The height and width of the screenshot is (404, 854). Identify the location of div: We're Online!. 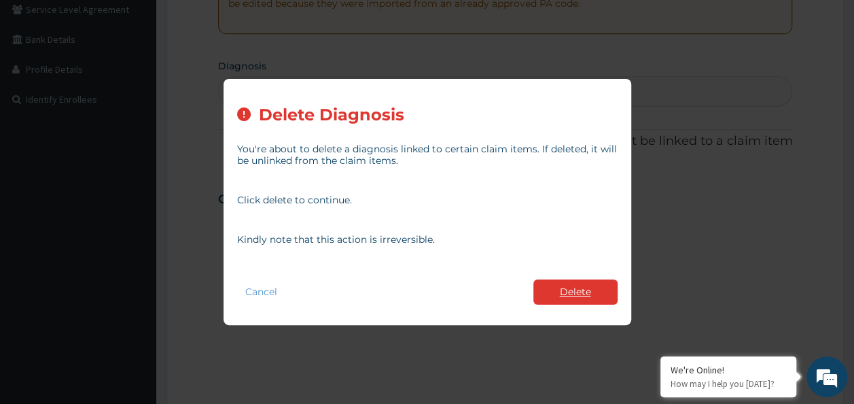
(729, 370).